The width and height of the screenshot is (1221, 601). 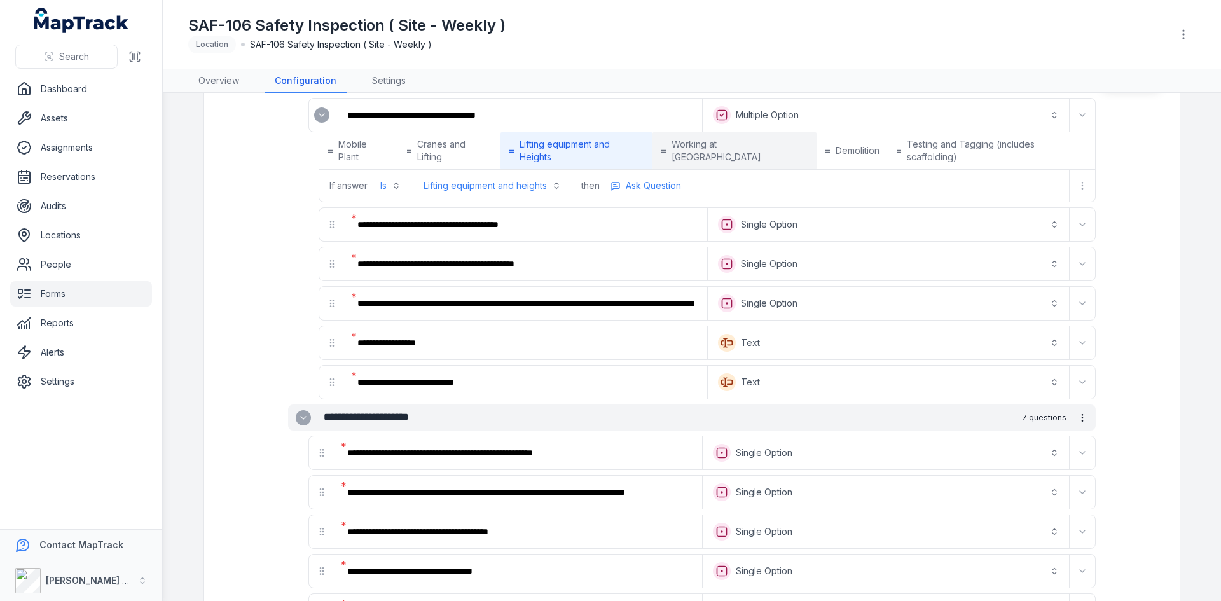 I want to click on a: MapTrack, so click(x=81, y=20).